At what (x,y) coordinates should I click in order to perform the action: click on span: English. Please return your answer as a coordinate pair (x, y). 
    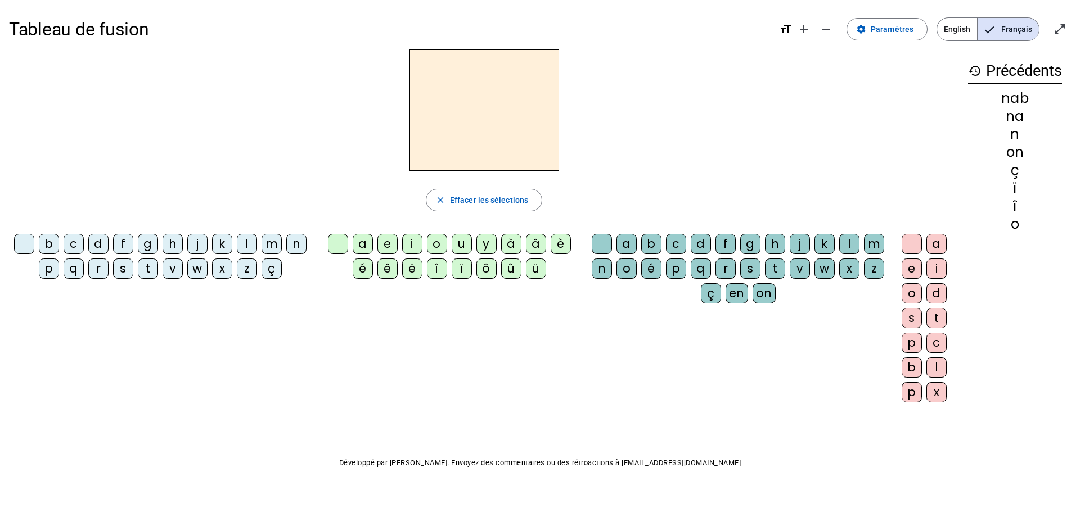
    Looking at the image, I should click on (957, 29).